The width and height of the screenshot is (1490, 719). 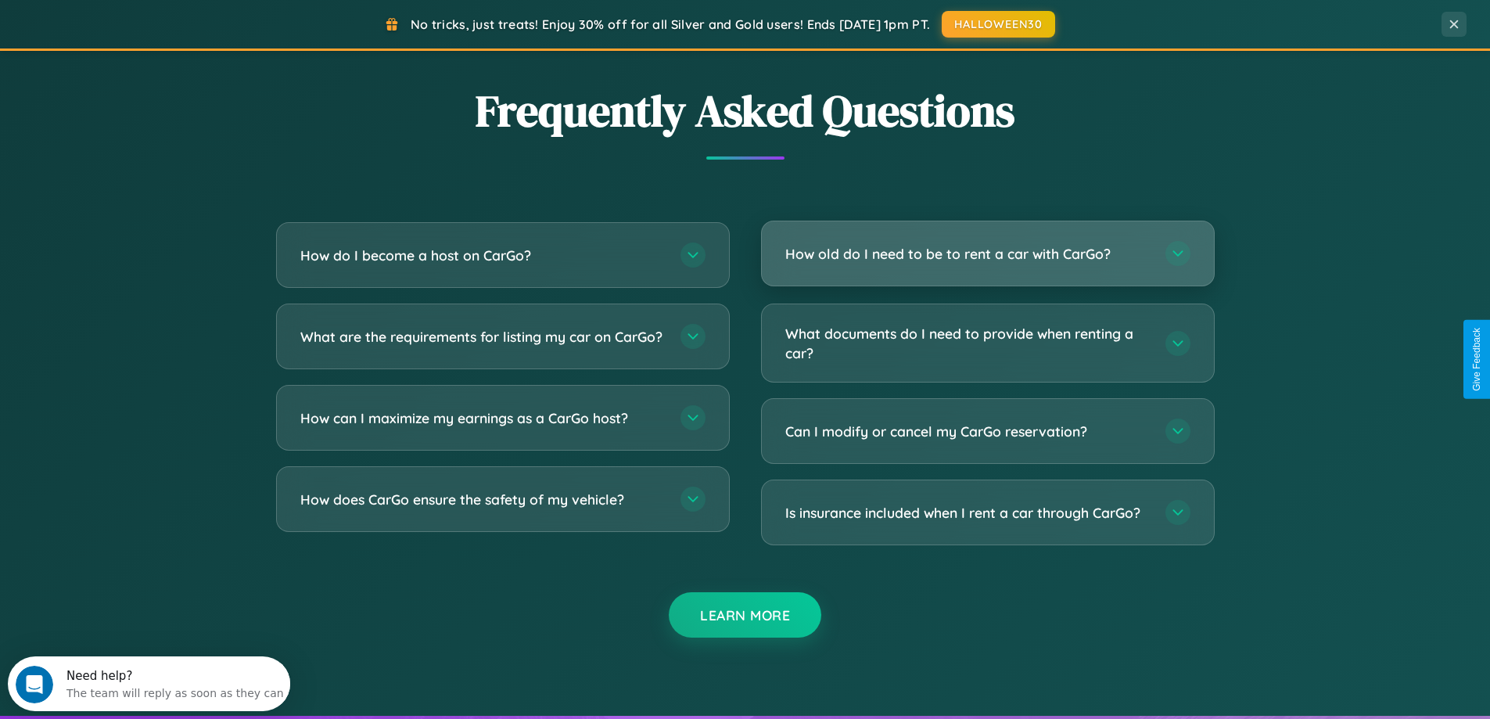 What do you see at coordinates (483, 499) in the screenshot?
I see `h3: How does CarGo ensure the safety of my vehicle?` at bounding box center [483, 499].